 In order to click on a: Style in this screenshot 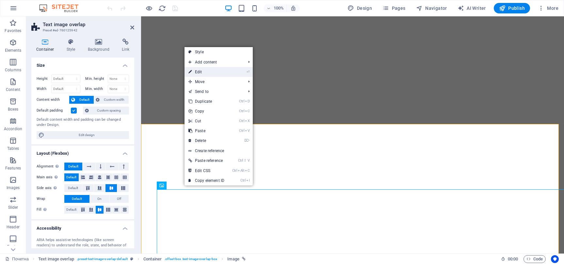, I will do `click(219, 52)`.